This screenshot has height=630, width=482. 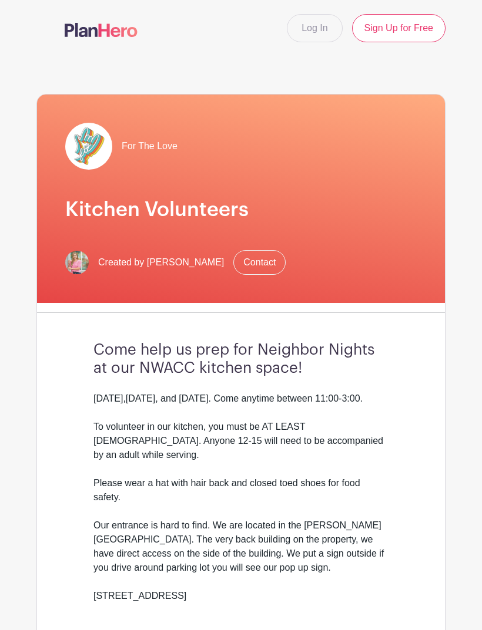 I want to click on div: Please wear a hat with hair back and closed toed shoes for food safety., so click(x=241, y=498).